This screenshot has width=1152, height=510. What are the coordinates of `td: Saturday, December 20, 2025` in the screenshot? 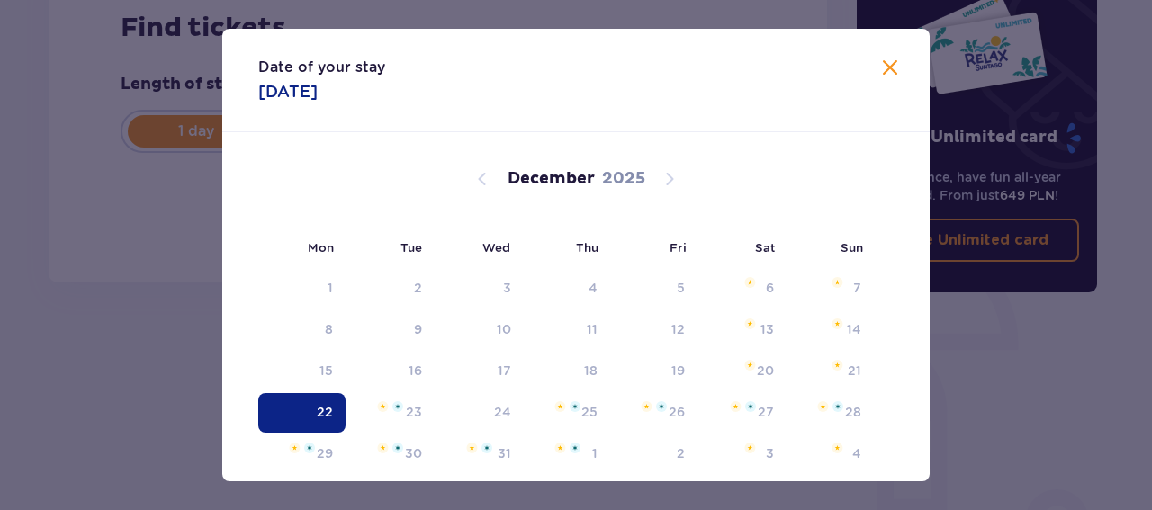 It's located at (741, 372).